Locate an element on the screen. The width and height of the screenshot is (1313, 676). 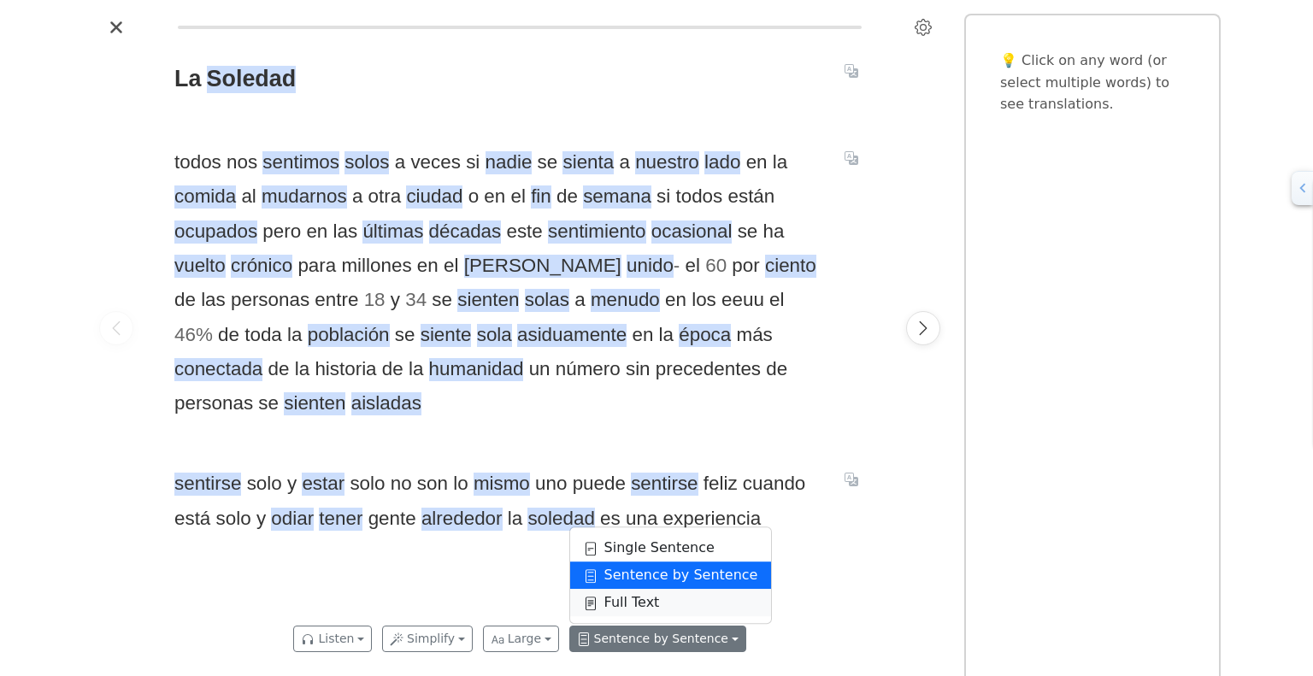
span: décadas is located at coordinates (465, 232).